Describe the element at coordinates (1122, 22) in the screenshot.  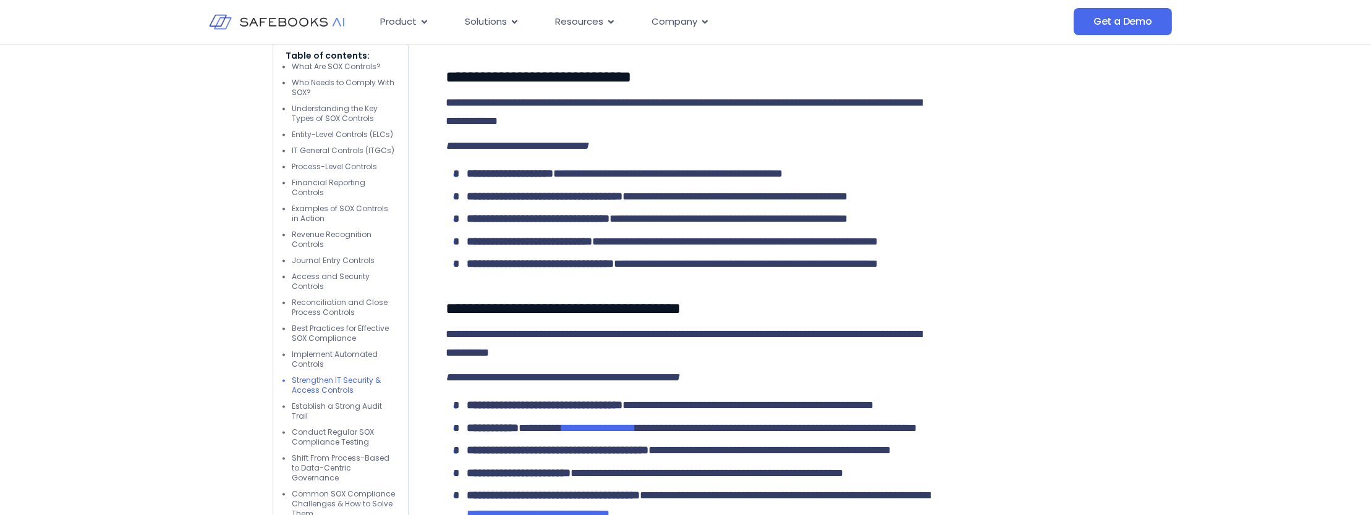
I see `a: Get a Demo` at that location.